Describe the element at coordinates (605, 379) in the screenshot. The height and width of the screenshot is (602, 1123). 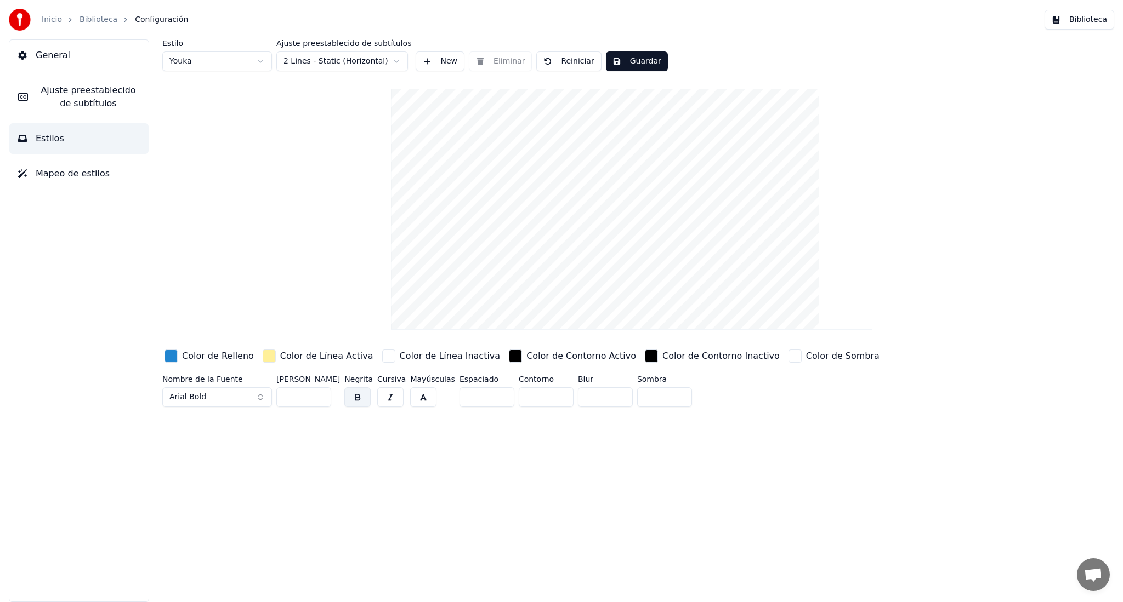
I see `label: Blur` at that location.